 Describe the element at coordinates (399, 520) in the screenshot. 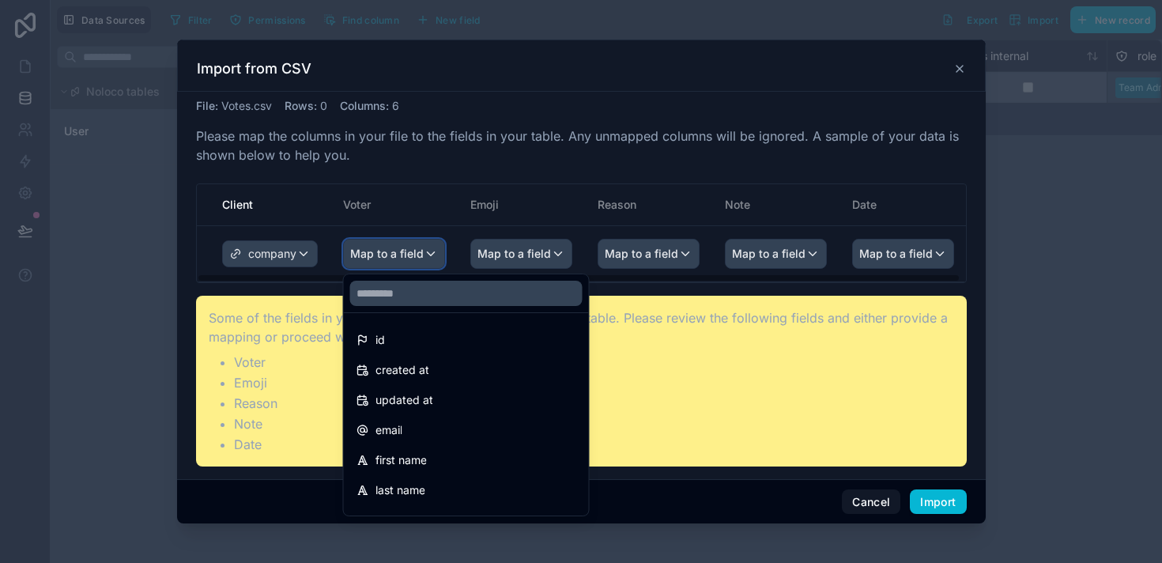

I see `span: company` at that location.